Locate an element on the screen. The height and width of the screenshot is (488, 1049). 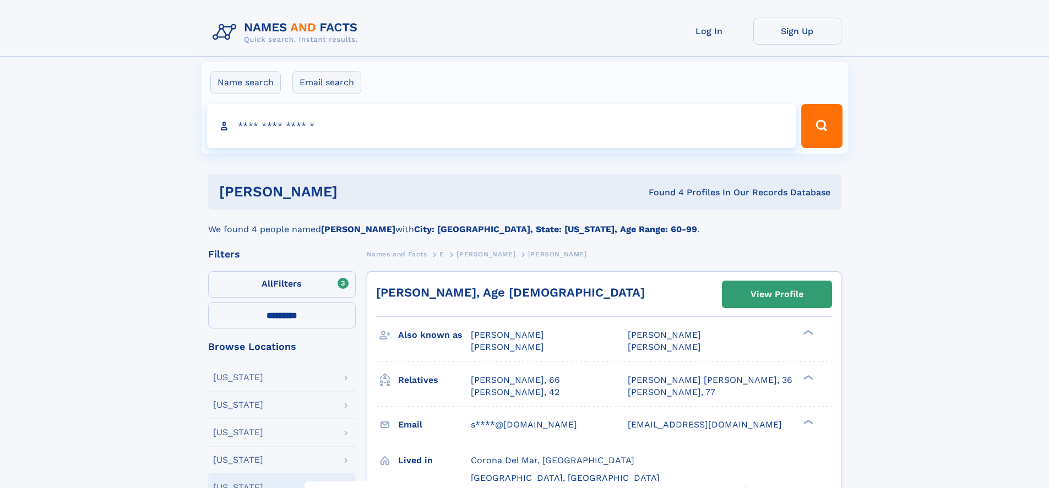
label: Name search is located at coordinates (246, 83).